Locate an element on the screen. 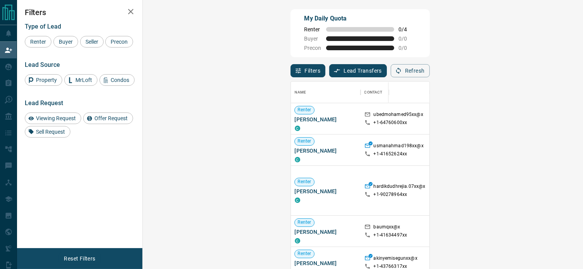  button: Lead Transfers is located at coordinates (358, 71).